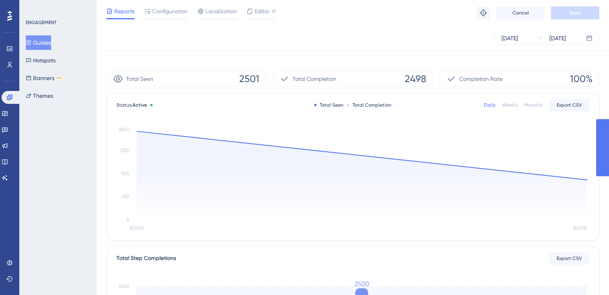 The image size is (609, 295). What do you see at coordinates (124, 11) in the screenshot?
I see `span: Reports` at bounding box center [124, 11].